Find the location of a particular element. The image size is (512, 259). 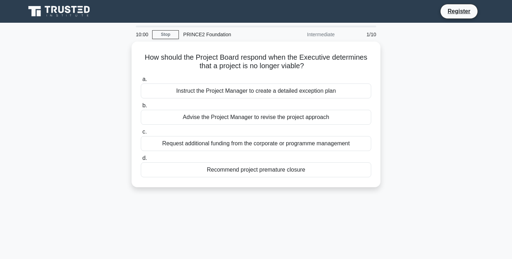

div: 10:00 is located at coordinates (142, 35).